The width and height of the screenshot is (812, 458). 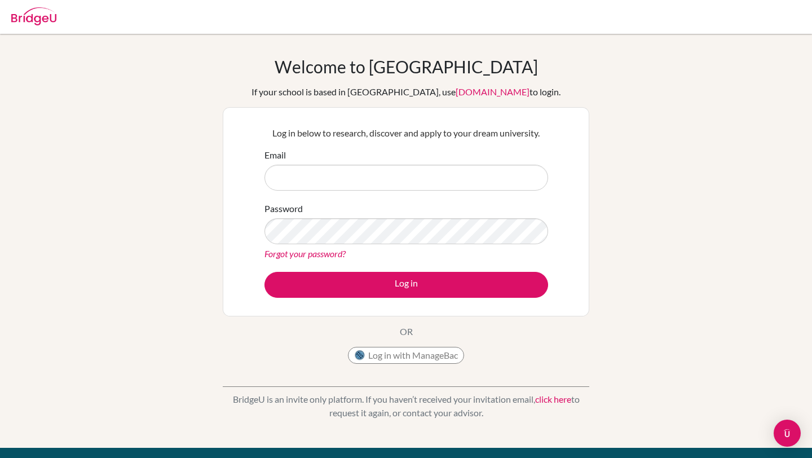 What do you see at coordinates (553, 399) in the screenshot?
I see `a: click here` at bounding box center [553, 399].